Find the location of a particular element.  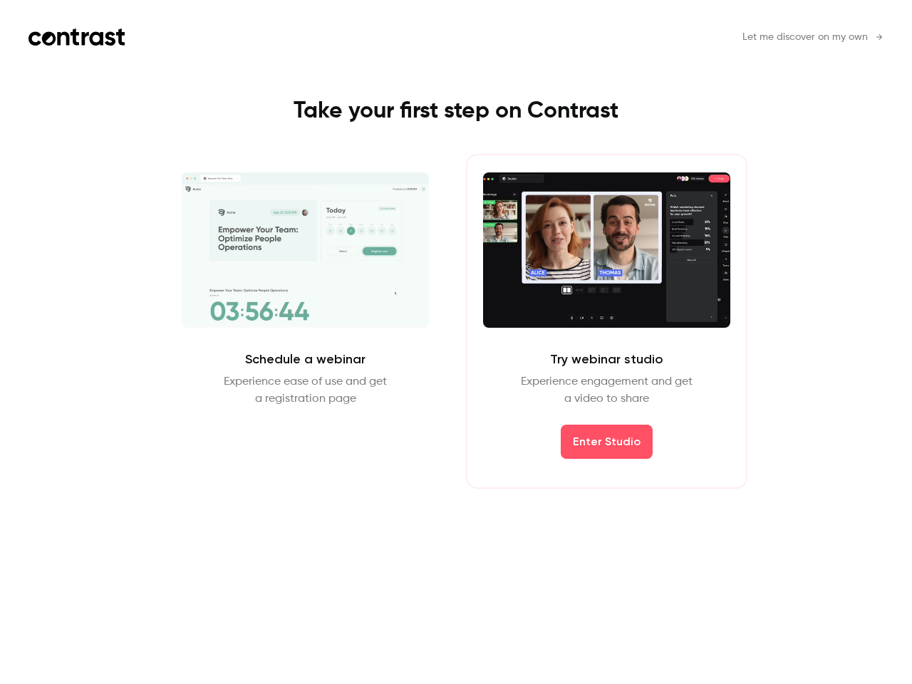

h2: Try webinar studio is located at coordinates (607, 359).